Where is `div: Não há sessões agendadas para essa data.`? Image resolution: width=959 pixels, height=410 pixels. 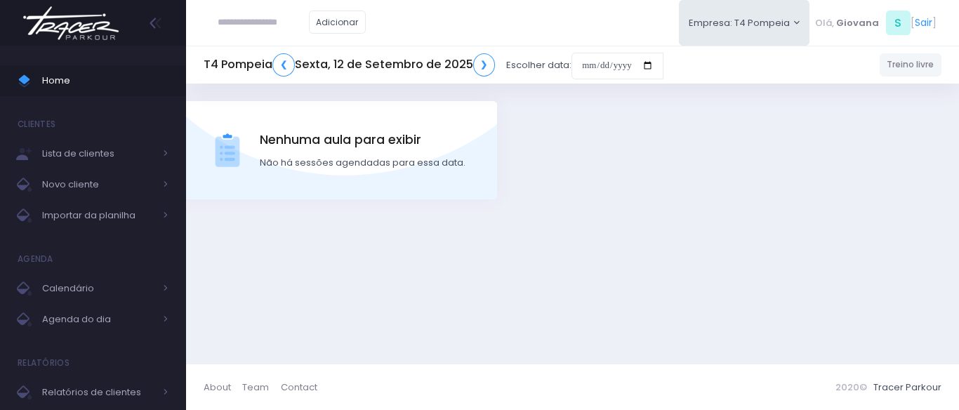 div: Não há sessões agendadas para essa data. is located at coordinates (362, 163).